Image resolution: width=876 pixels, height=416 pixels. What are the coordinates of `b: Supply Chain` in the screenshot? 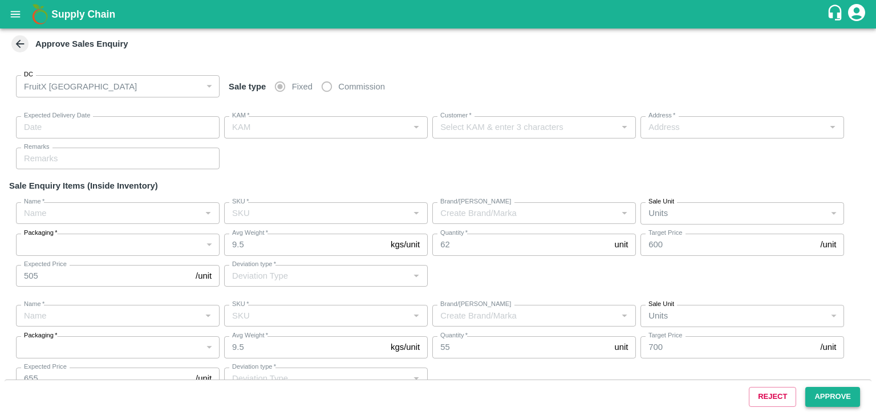 It's located at (83, 14).